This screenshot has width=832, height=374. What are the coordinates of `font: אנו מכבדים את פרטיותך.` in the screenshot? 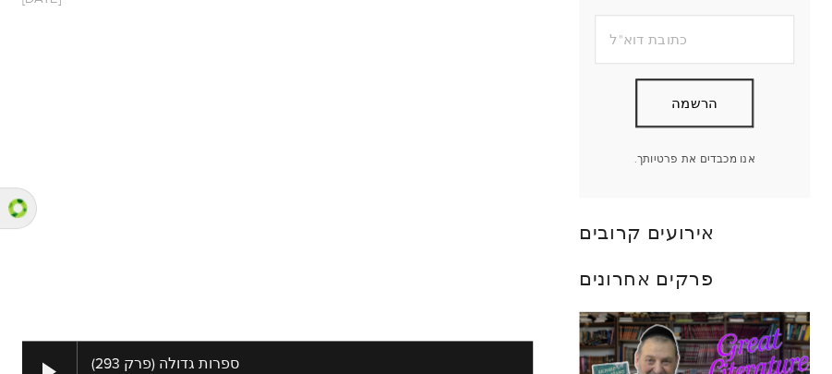 It's located at (694, 158).